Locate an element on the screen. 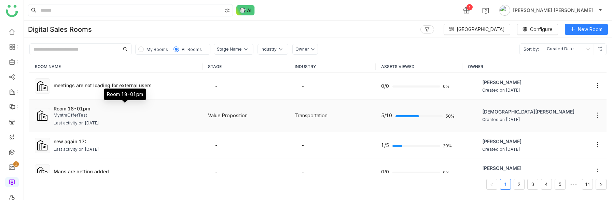 The width and height of the screenshot is (612, 200). div: meetings are not loading for external users is located at coordinates (125, 85).